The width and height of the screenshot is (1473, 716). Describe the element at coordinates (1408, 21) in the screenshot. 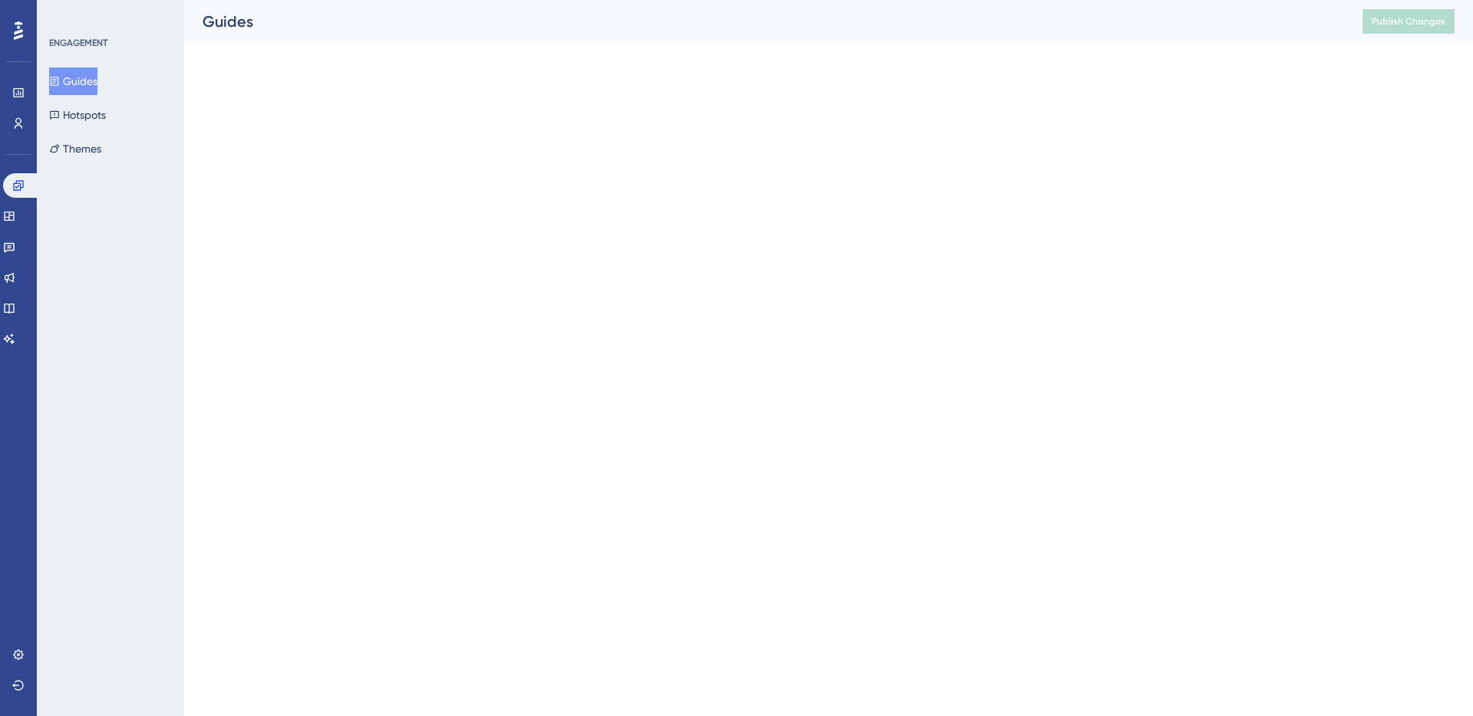

I see `button: Publish Changes` at that location.